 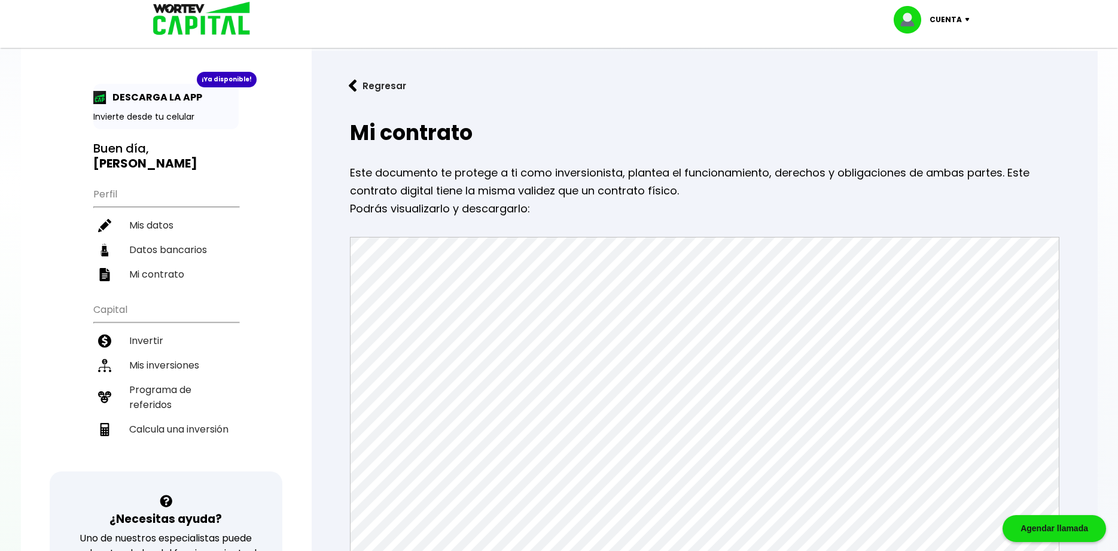 I want to click on h3: ¿Necesitas ayuda?, so click(x=166, y=518).